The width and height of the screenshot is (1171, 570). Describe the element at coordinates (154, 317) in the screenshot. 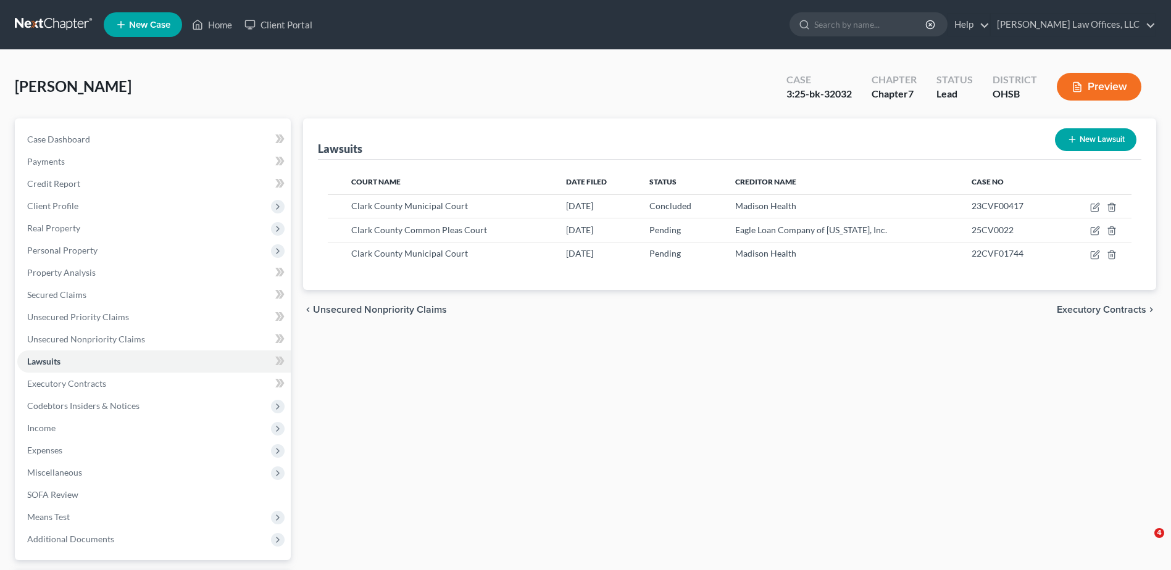

I see `a: Unsecured Priority Claims` at that location.